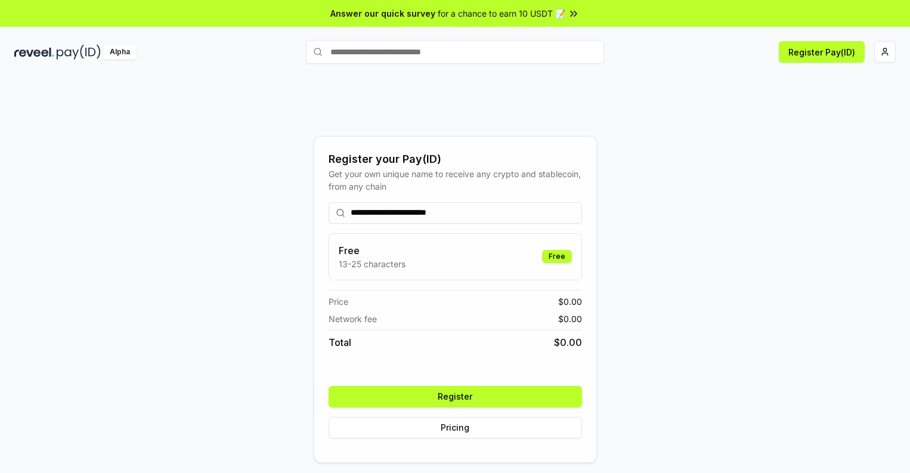 Image resolution: width=910 pixels, height=473 pixels. Describe the element at coordinates (34, 52) in the screenshot. I see `img: reveel_dark` at that location.